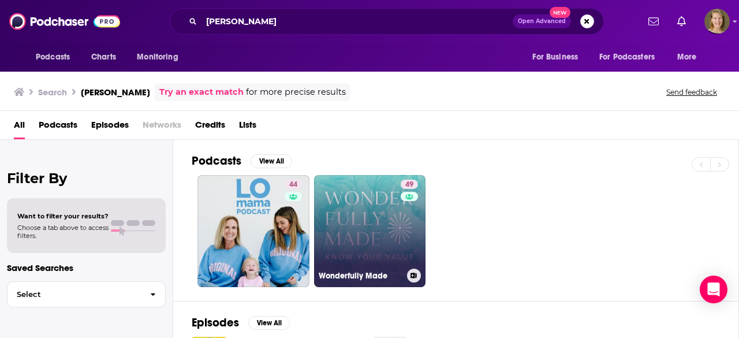 The width and height of the screenshot is (739, 338). What do you see at coordinates (555, 57) in the screenshot?
I see `span: For Business` at bounding box center [555, 57].